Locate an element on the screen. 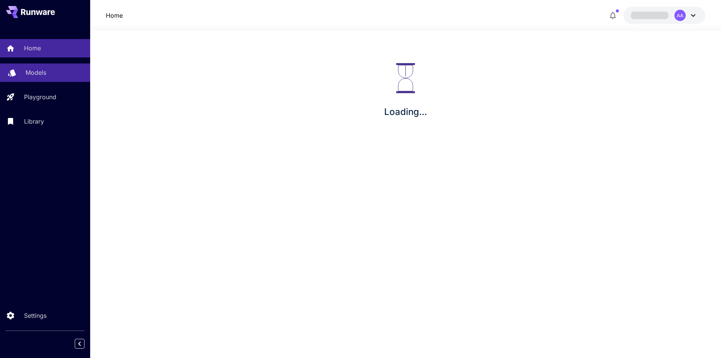 The image size is (721, 358). p: Models is located at coordinates (36, 73).